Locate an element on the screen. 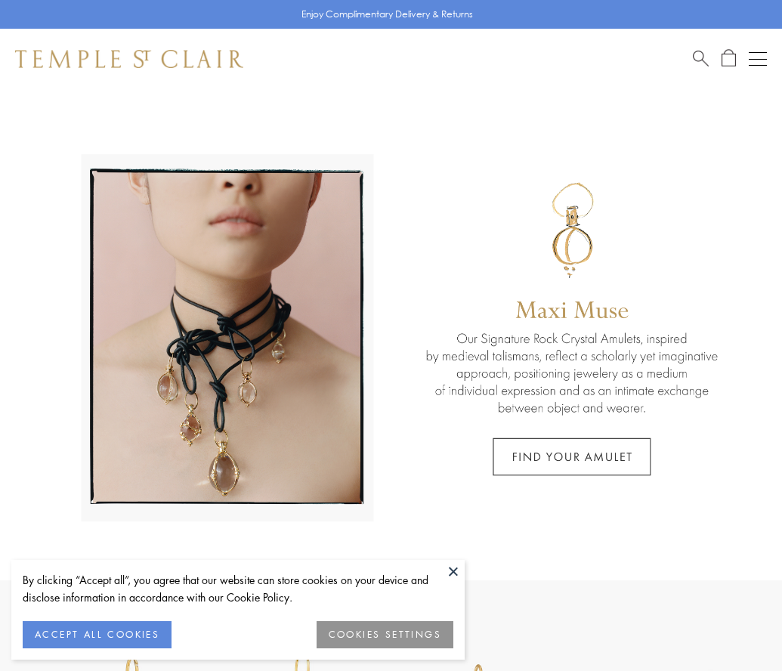 The height and width of the screenshot is (671, 782). a: Open Shopping Bag is located at coordinates (729, 58).